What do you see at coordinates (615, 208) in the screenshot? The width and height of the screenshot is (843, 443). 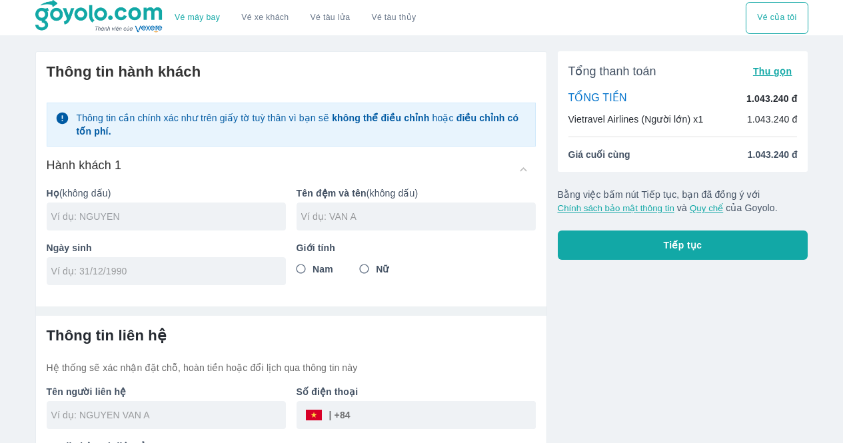 I see `button: Chính sách bảo mật thông tin` at bounding box center [615, 208].